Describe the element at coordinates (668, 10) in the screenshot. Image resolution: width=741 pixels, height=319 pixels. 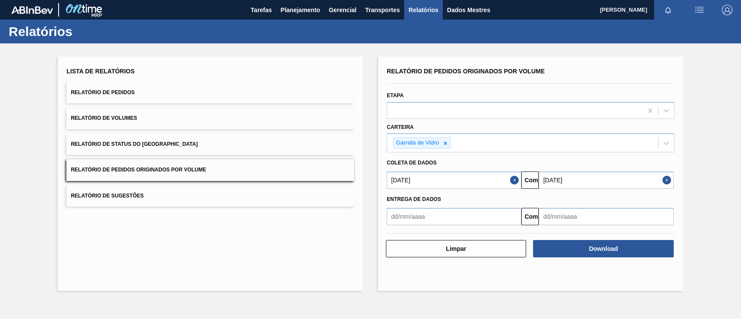
I see `button: Notificações` at that location.